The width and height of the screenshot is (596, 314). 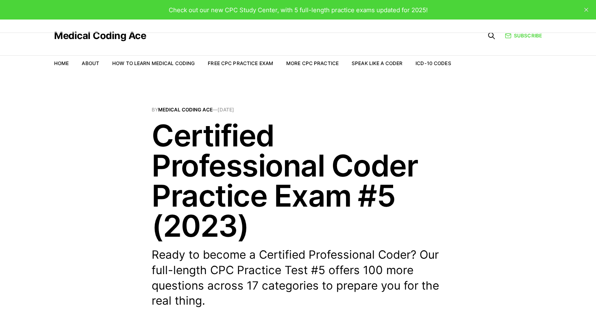 I want to click on a: How to Learn Medical Coding, so click(x=153, y=63).